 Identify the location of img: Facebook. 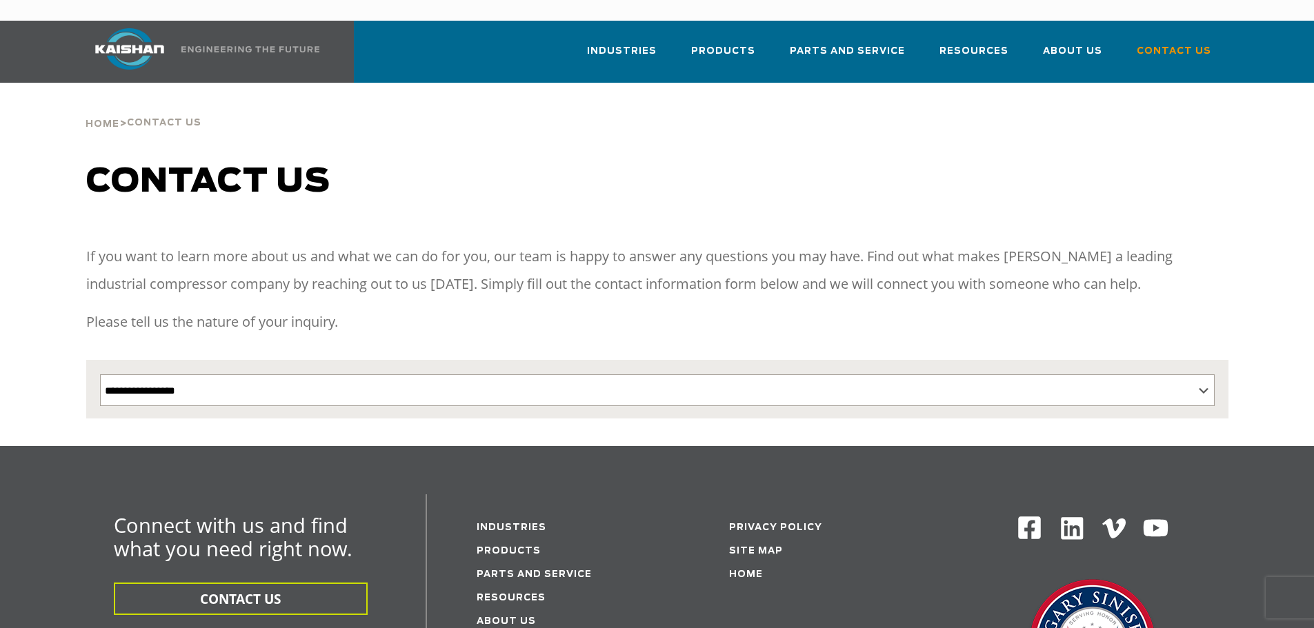
(1029, 528).